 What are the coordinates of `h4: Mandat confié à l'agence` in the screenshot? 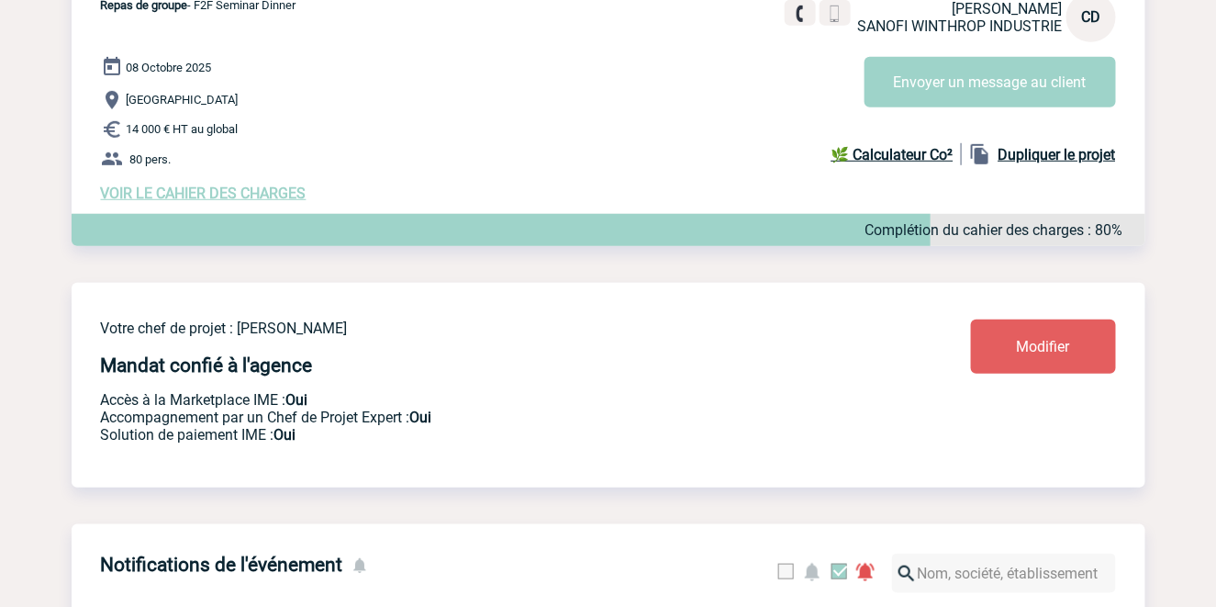 It's located at (207, 365).